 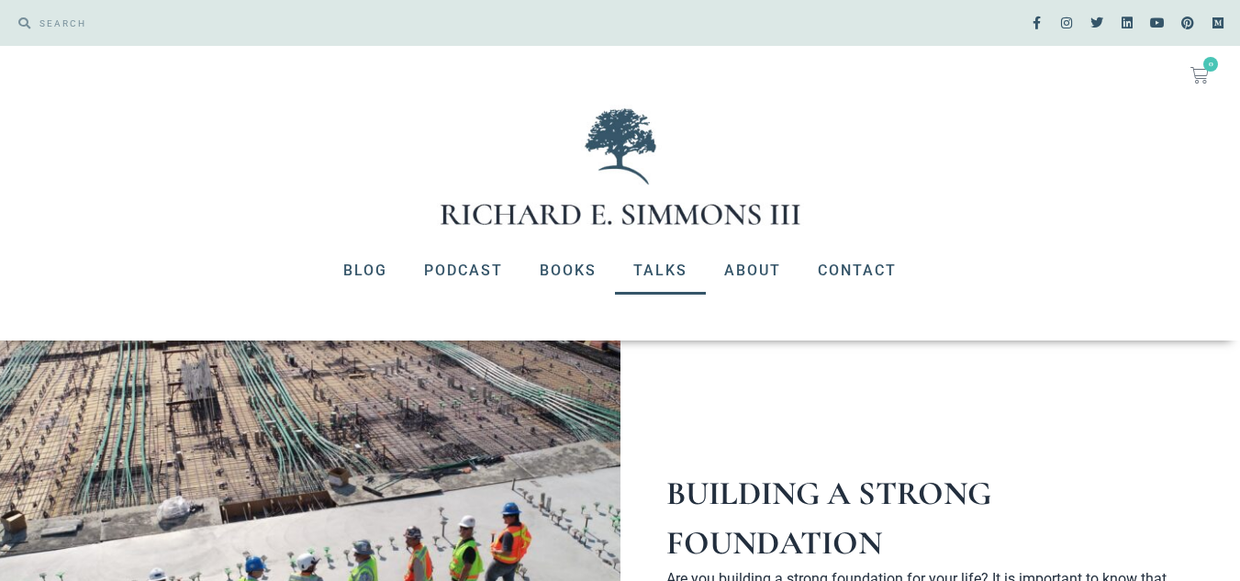 I want to click on a: Talks, so click(x=660, y=271).